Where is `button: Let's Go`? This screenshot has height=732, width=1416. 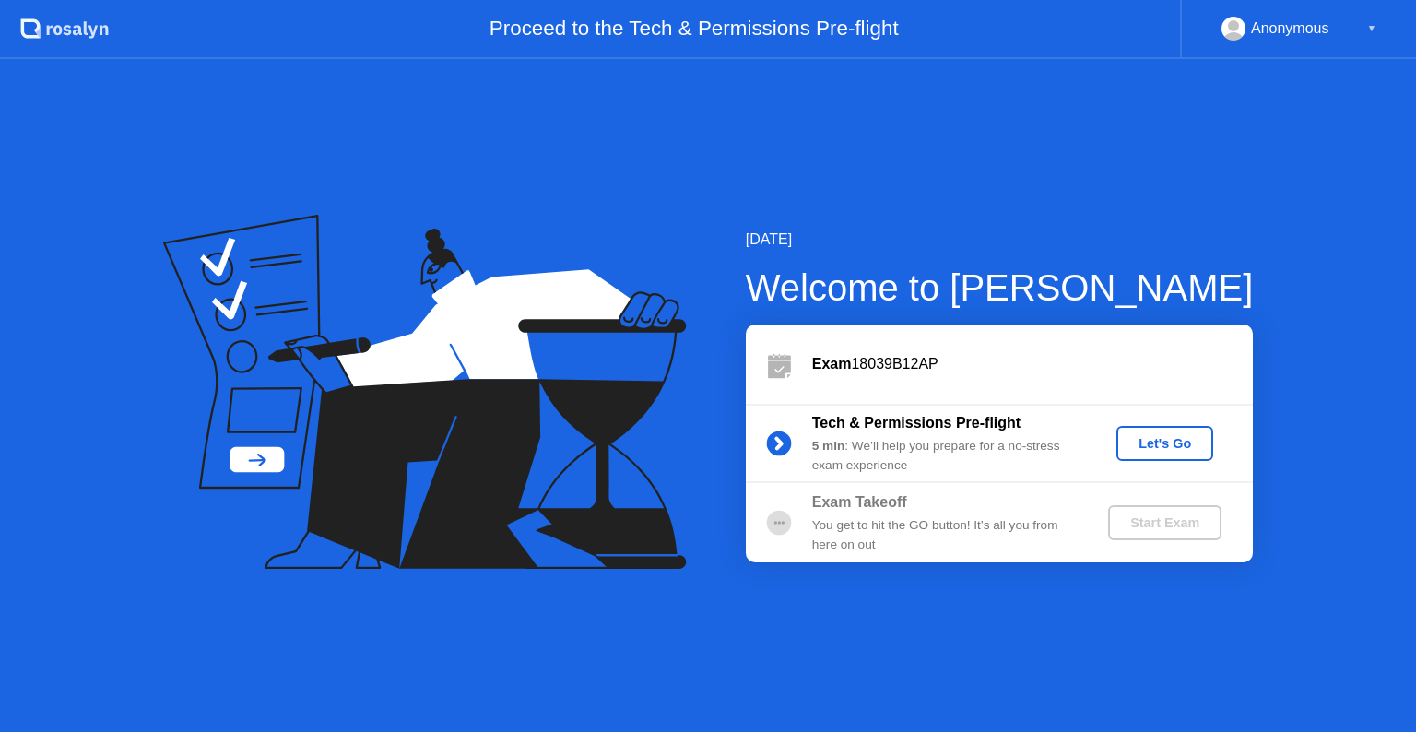
button: Let's Go is located at coordinates (1165, 444).